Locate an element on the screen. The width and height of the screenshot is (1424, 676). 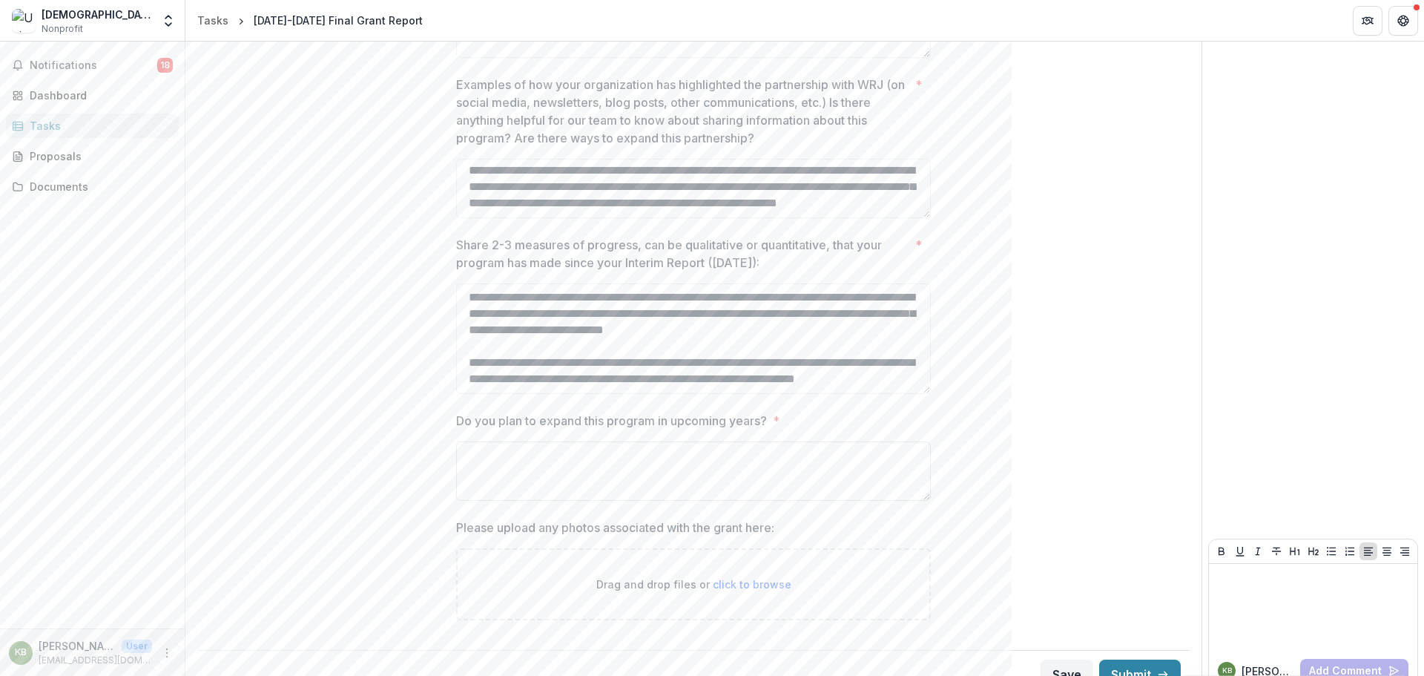
button: Align Left is located at coordinates (1369, 551).